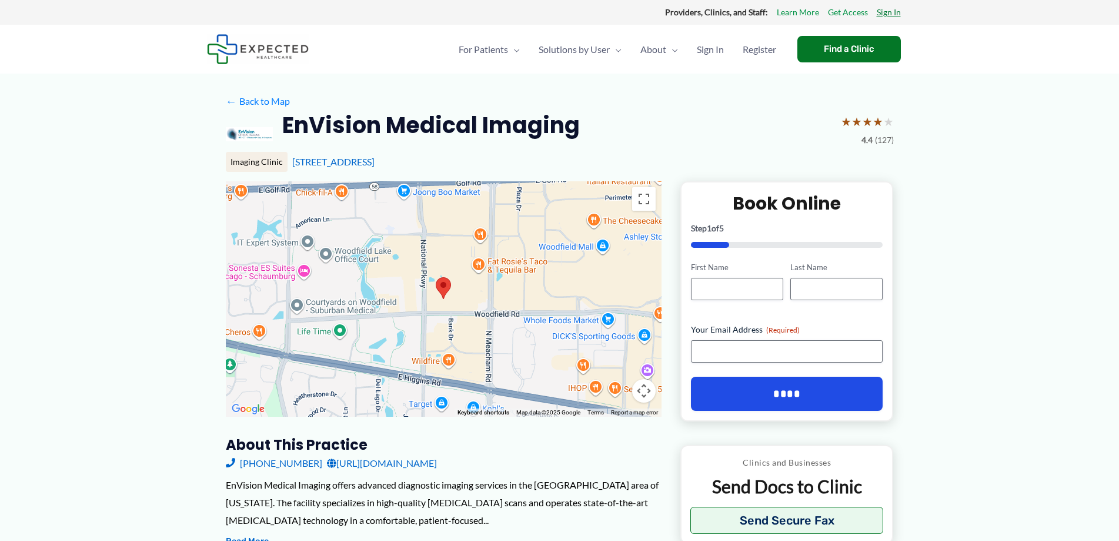 The height and width of the screenshot is (541, 1119). I want to click on p: Step of, so click(787, 228).